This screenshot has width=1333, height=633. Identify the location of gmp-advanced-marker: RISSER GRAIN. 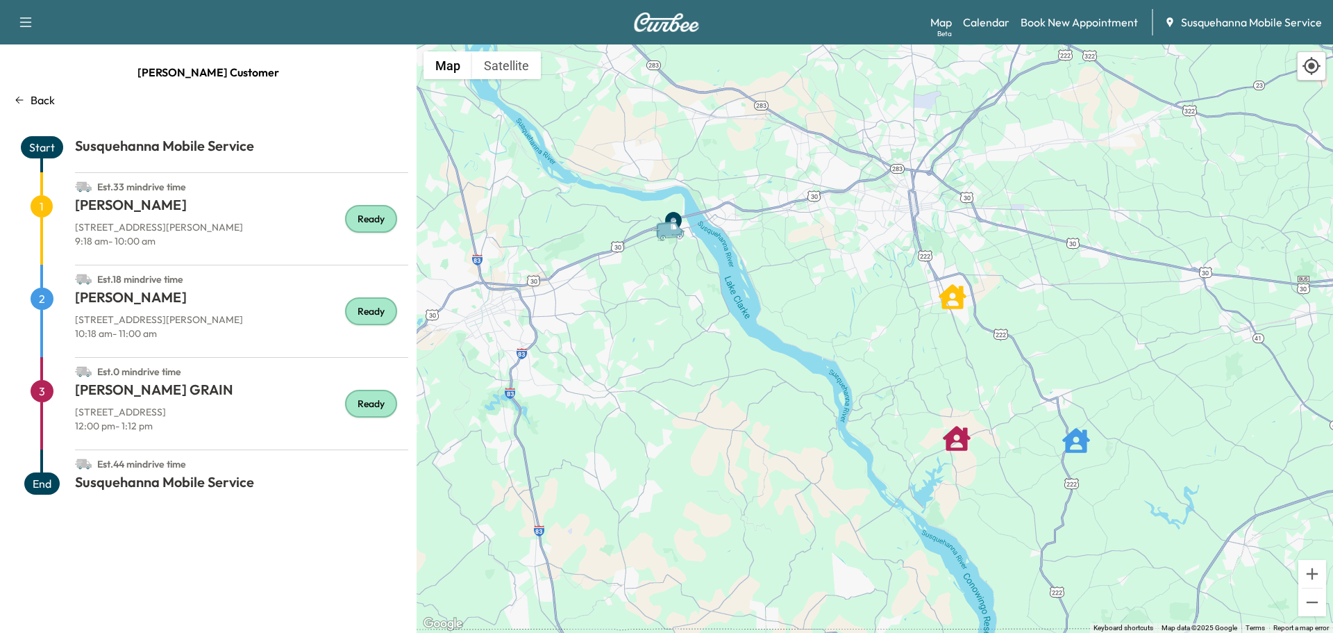
(957, 431).